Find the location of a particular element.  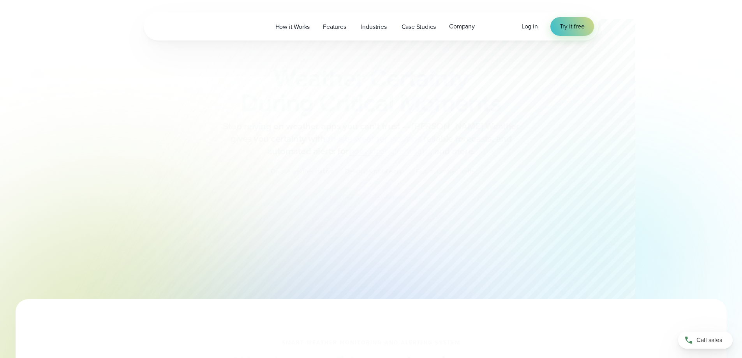

a: Case Studies is located at coordinates (419, 26).